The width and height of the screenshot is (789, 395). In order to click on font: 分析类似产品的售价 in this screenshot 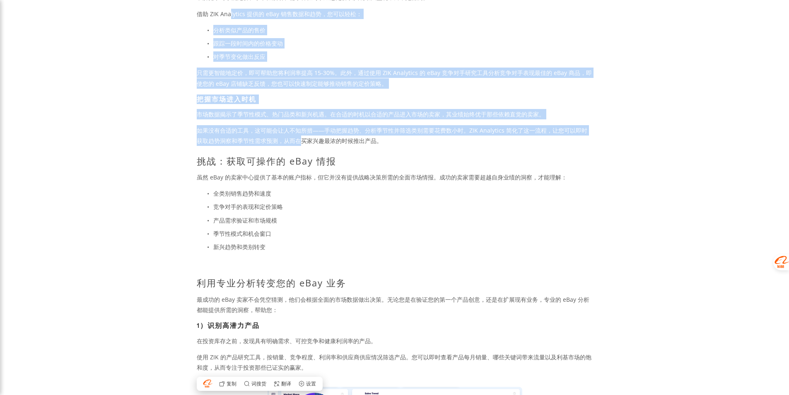, I will do `click(239, 30)`.